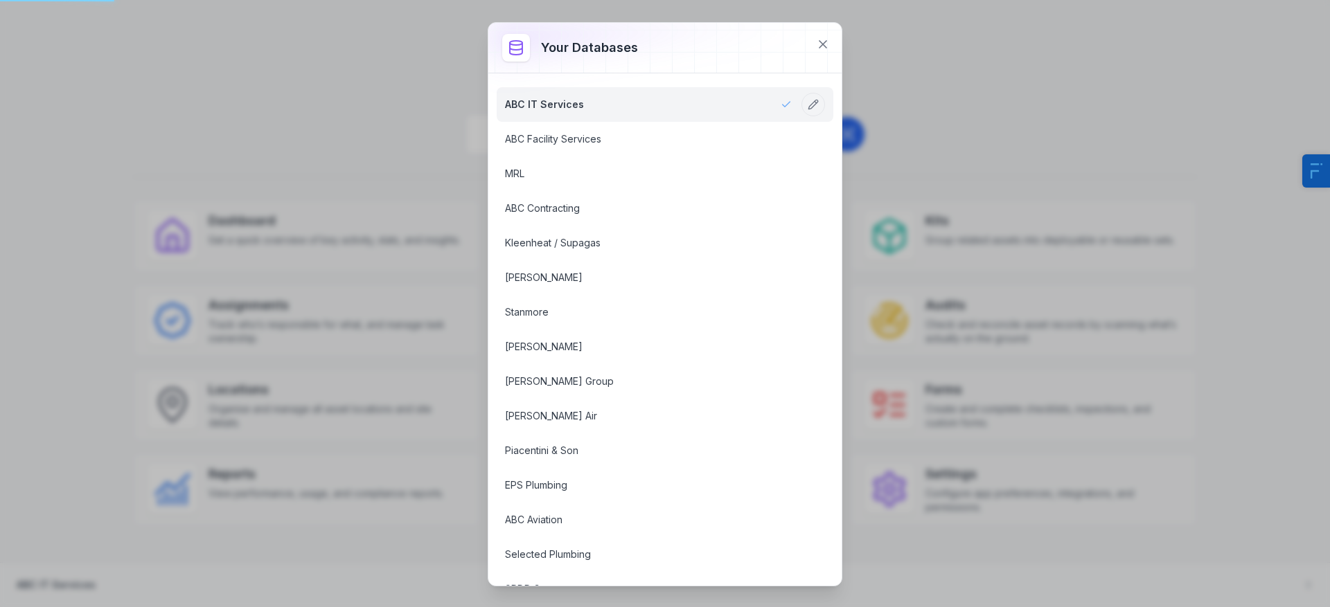 This screenshot has height=607, width=1330. Describe the element at coordinates (648, 139) in the screenshot. I see `a: ABC Facility Services` at that location.